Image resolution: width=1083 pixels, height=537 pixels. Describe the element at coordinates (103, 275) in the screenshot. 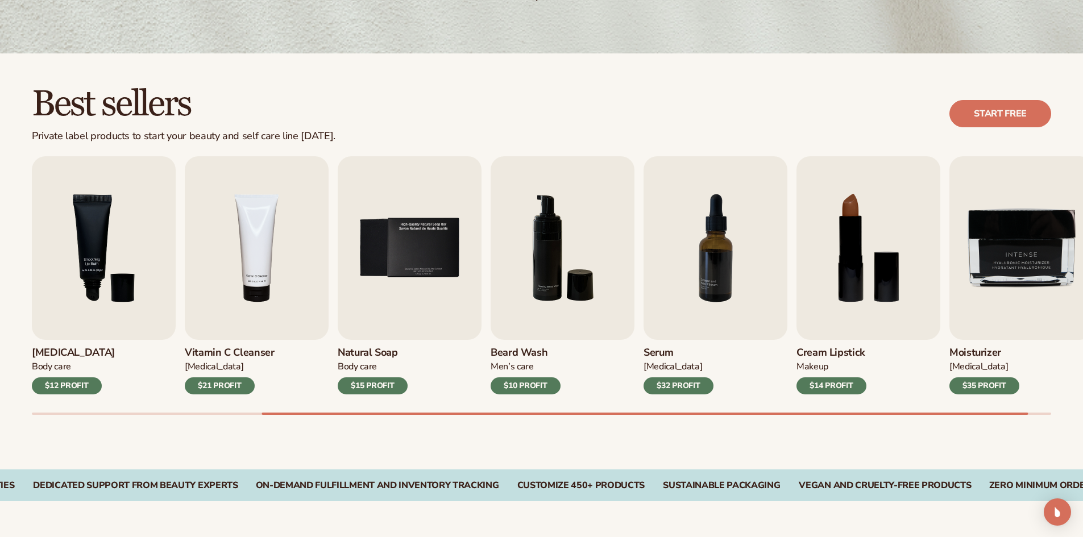

I see `a: 3 / 9` at that location.